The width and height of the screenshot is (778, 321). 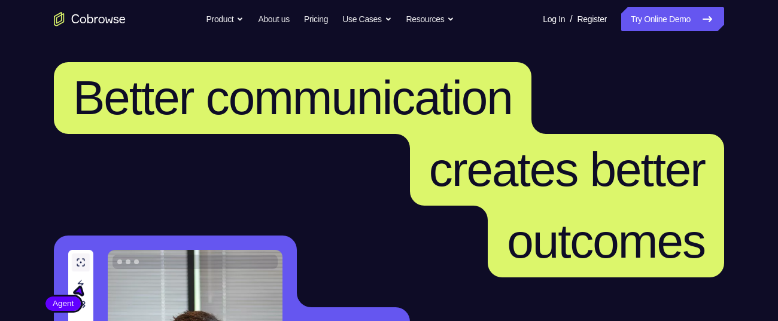 I want to click on button: Use Cases, so click(x=367, y=19).